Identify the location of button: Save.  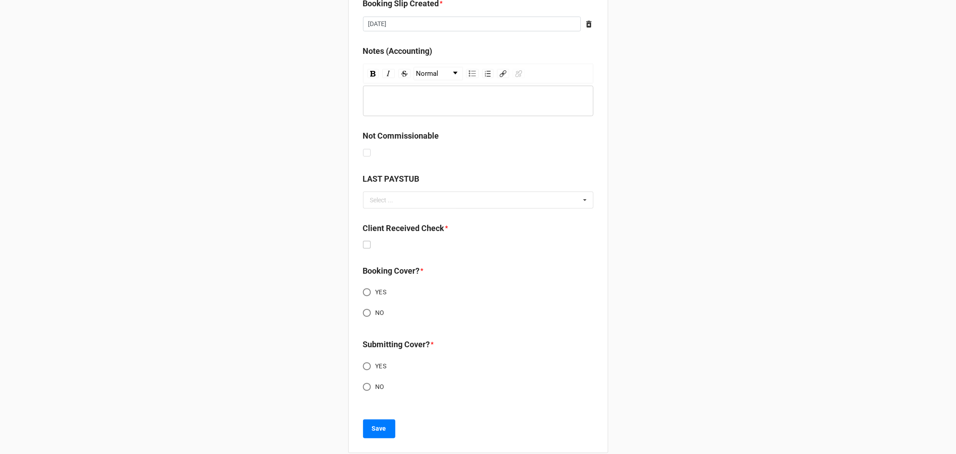
(379, 429).